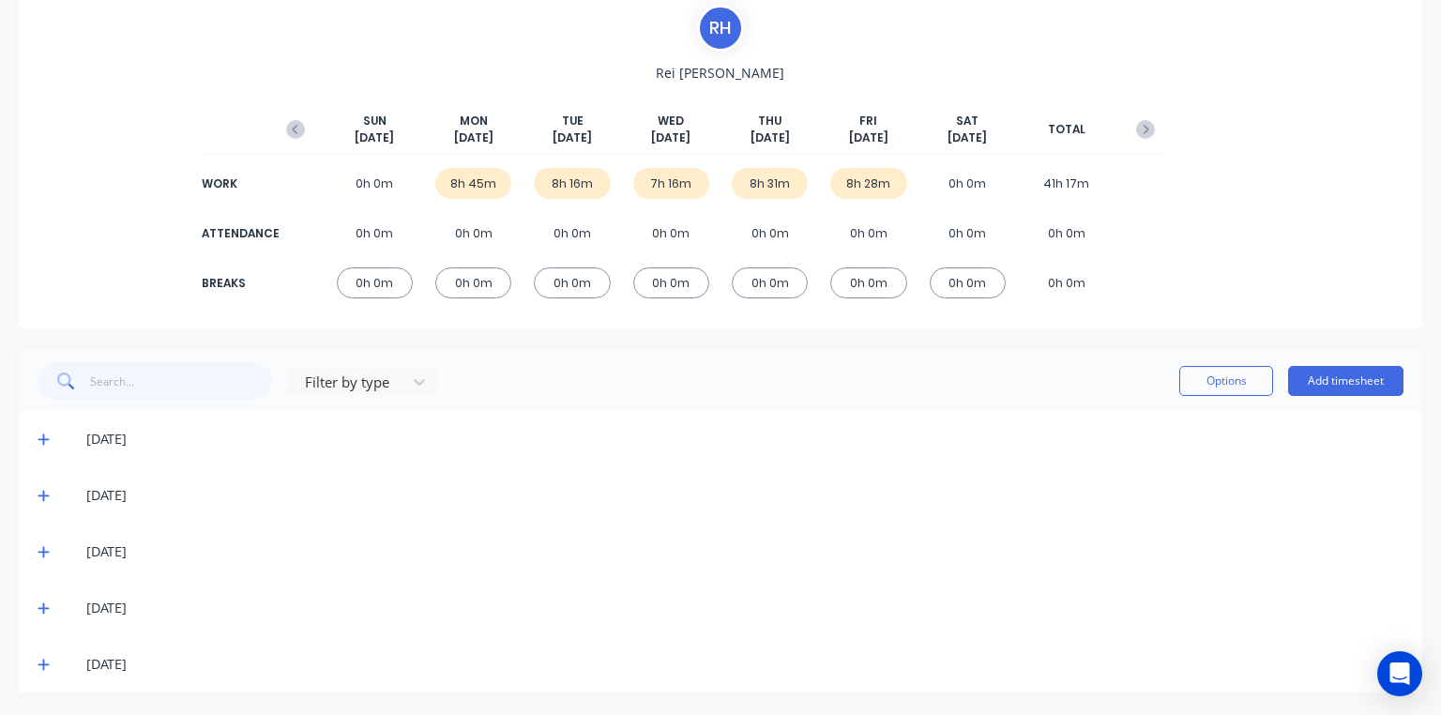  What do you see at coordinates (239, 234) in the screenshot?
I see `div: ATTENDANCE` at bounding box center [239, 234].